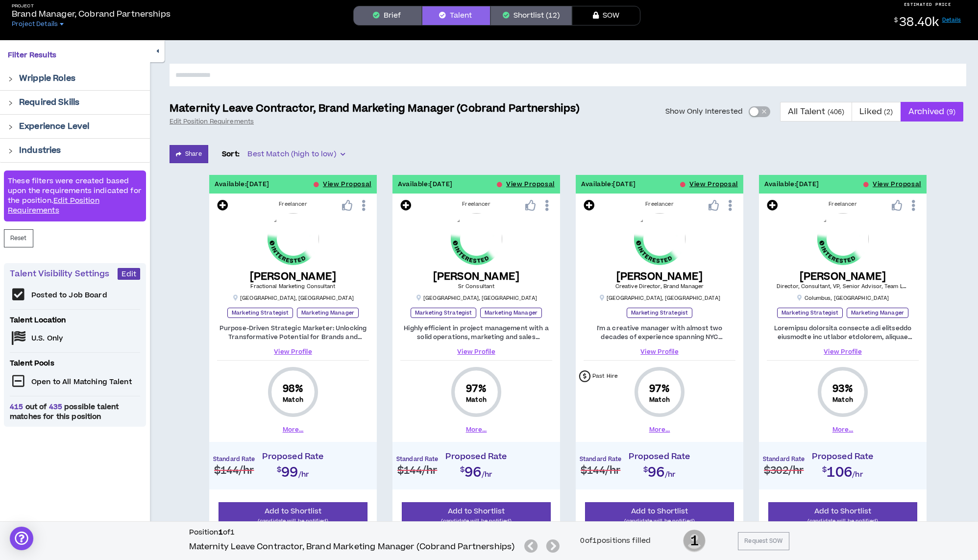 This screenshot has width=978, height=560. Describe the element at coordinates (476, 286) in the screenshot. I see `span: Sr Consultant` at that location.